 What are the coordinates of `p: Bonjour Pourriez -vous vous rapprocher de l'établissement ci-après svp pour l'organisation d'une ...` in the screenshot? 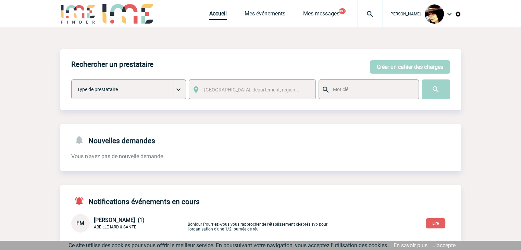 It's located at (268, 224).